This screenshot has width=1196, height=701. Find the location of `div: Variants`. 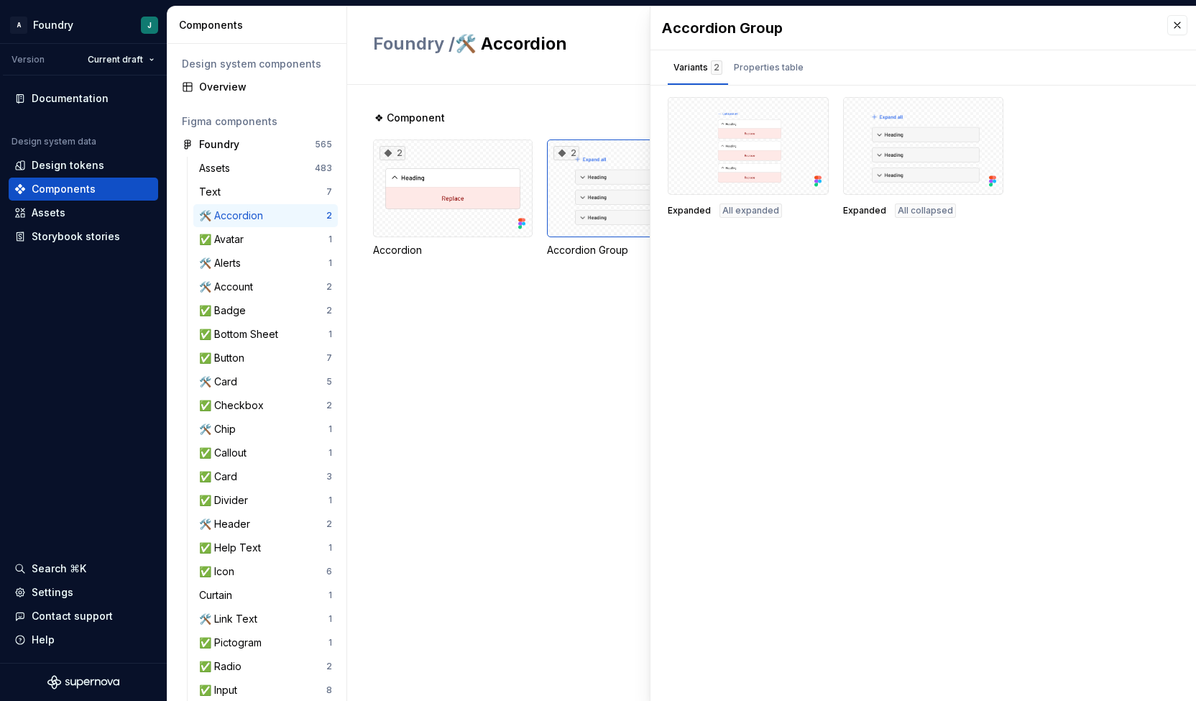

div: Variants is located at coordinates (698, 68).